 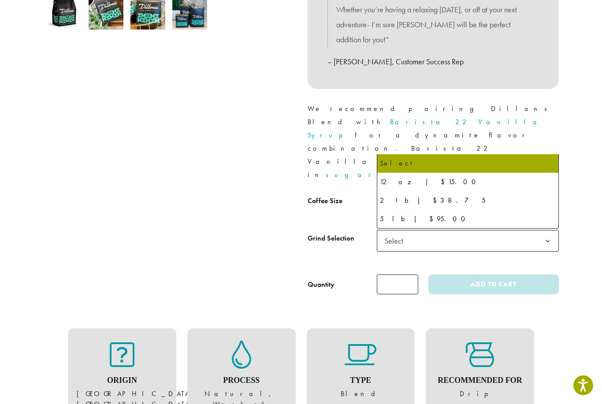 I want to click on div: 5 lb | $95.00, so click(x=467, y=219).